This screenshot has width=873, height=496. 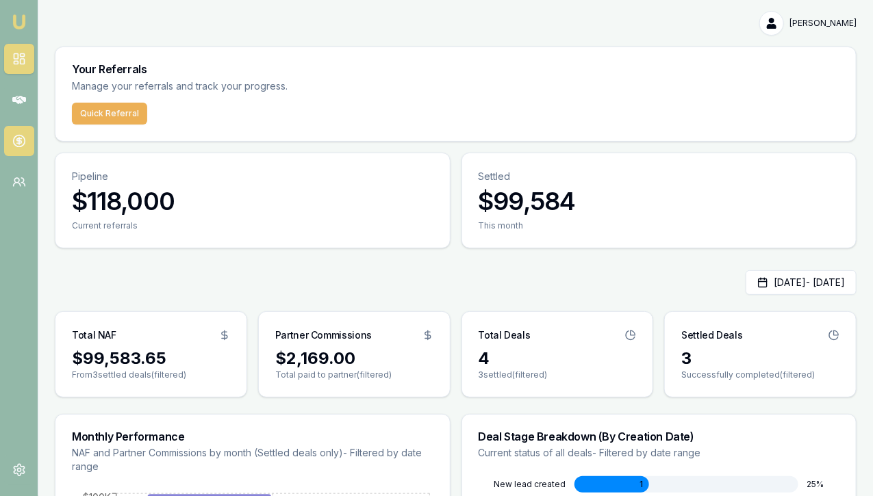 I want to click on div: Current referrals, so click(x=253, y=226).